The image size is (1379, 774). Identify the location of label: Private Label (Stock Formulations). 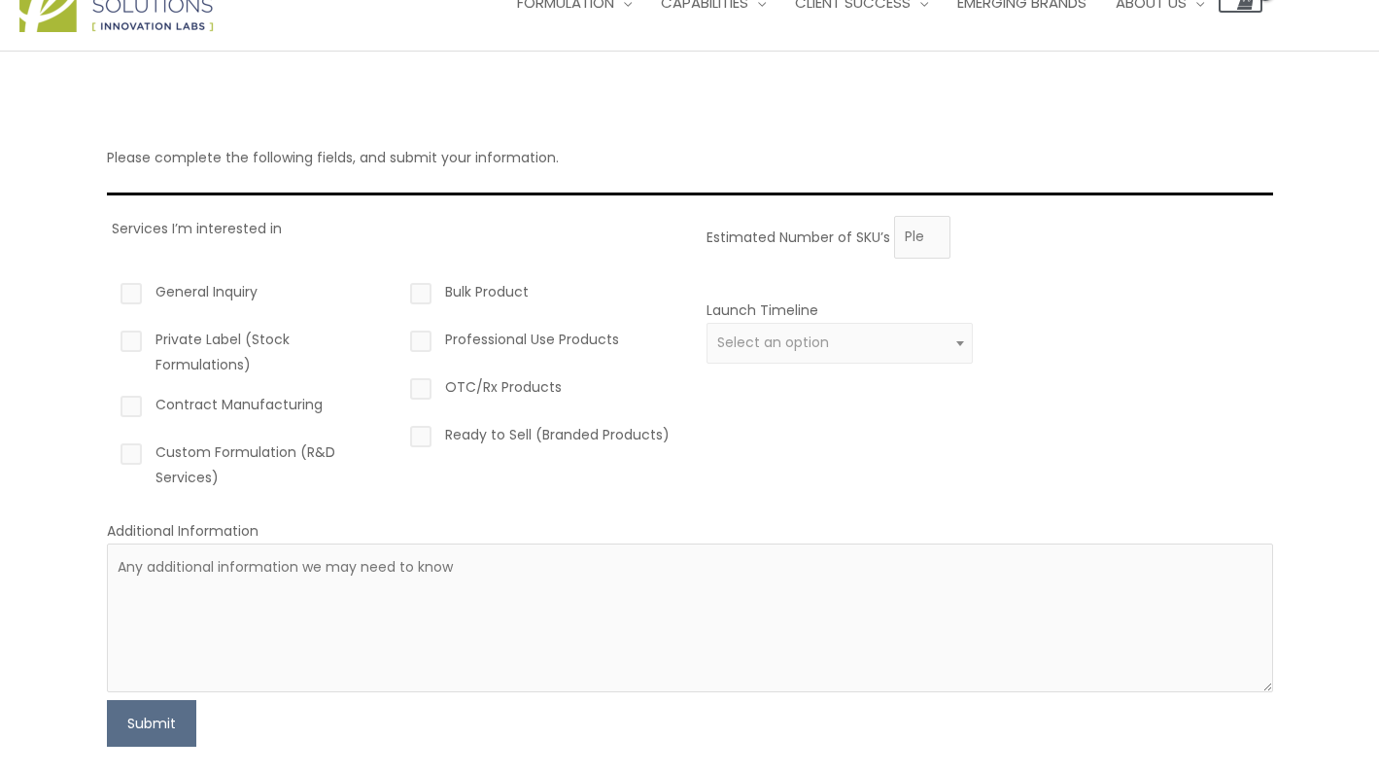
(250, 352).